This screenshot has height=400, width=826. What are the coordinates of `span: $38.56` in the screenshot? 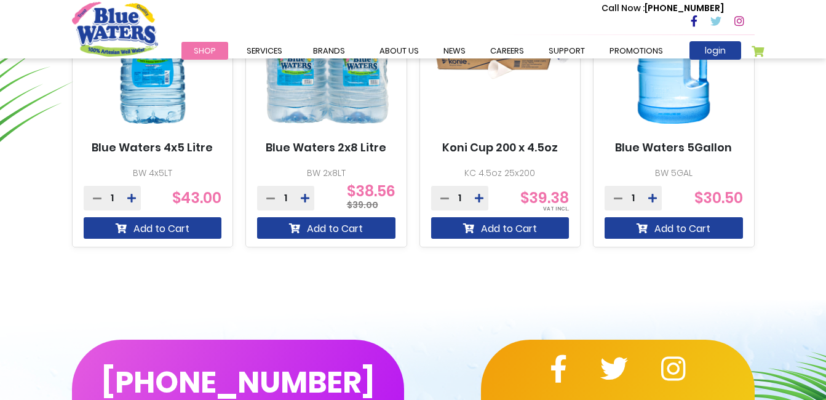 It's located at (371, 197).